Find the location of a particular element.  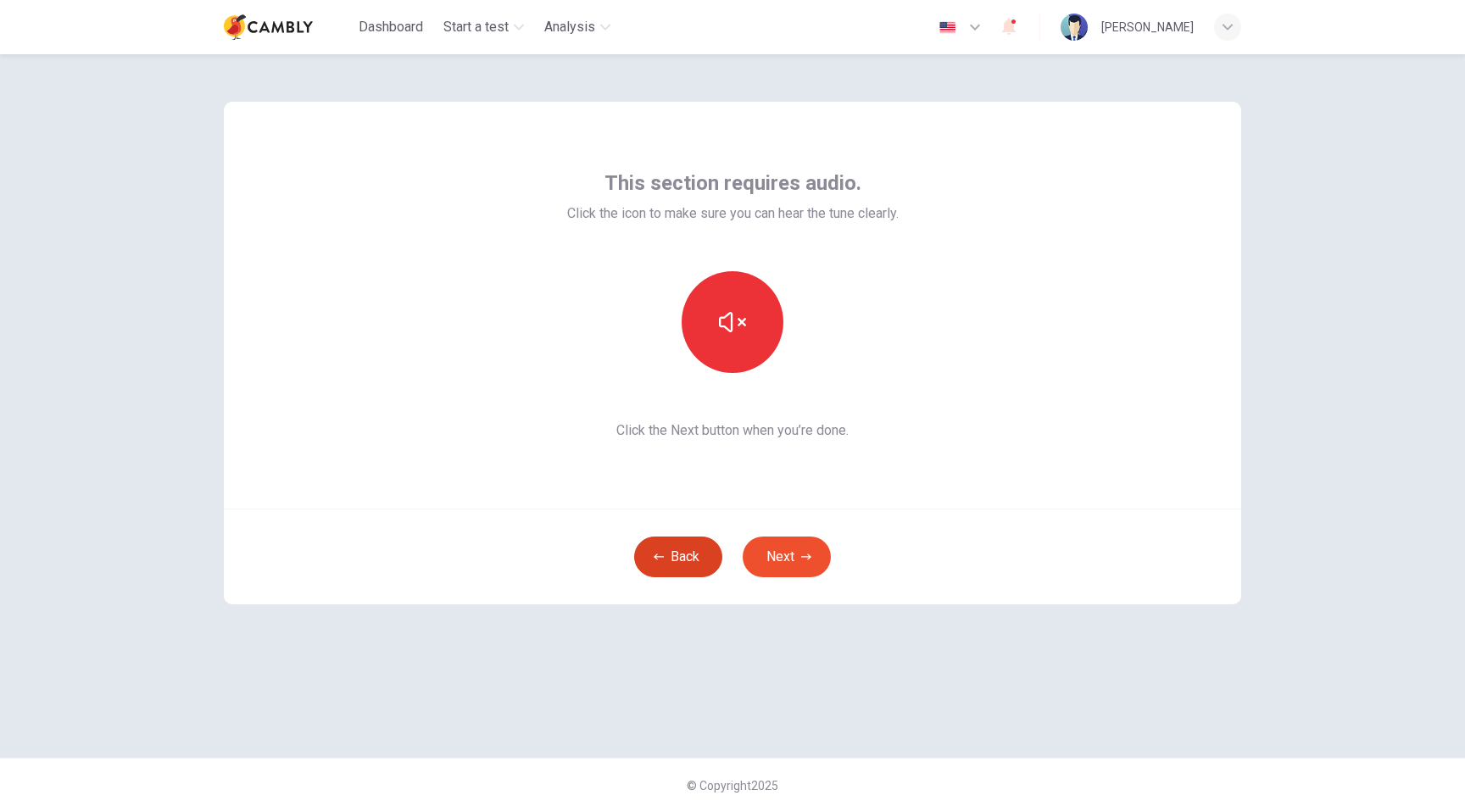

button: Analysis is located at coordinates (578, 28).